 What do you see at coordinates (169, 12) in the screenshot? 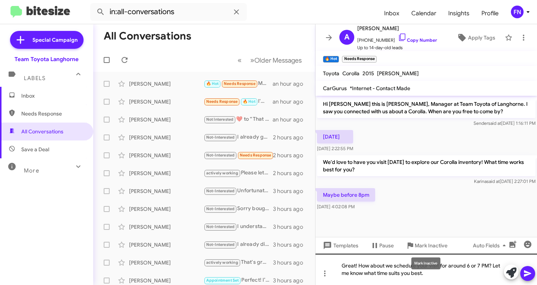
I see `input: Search` at bounding box center [169, 12].